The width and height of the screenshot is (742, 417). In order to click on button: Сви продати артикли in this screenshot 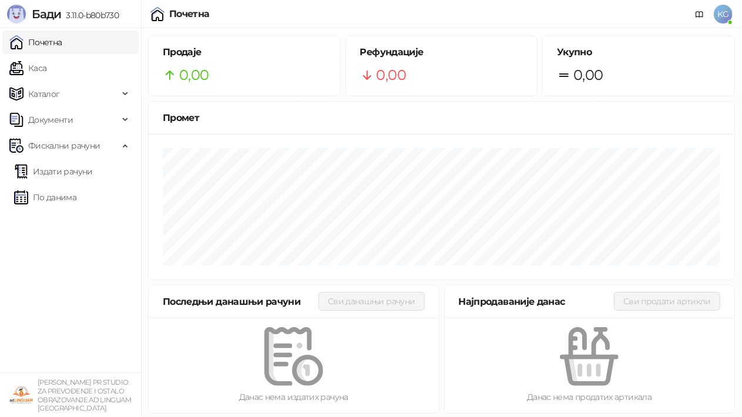, I will do `click(667, 301)`.